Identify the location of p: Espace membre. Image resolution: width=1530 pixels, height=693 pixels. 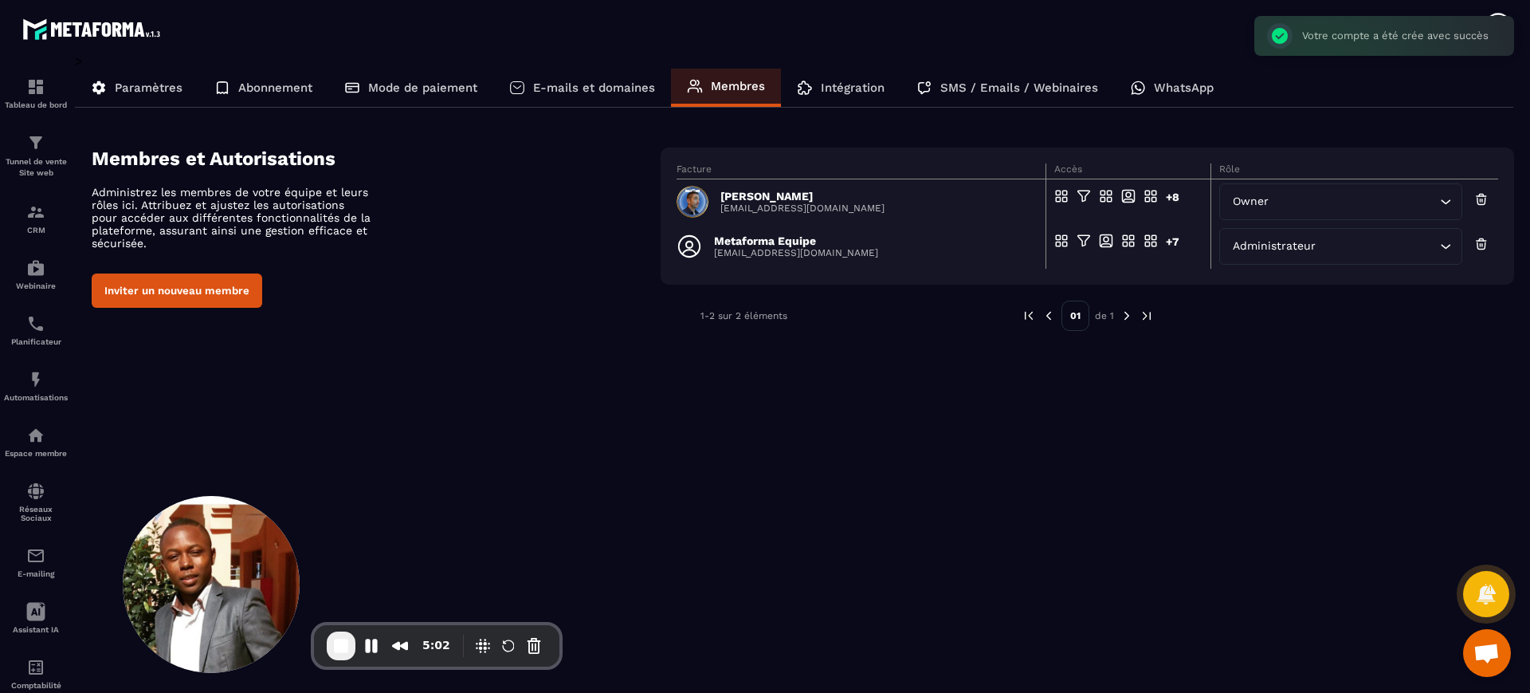
(36, 453).